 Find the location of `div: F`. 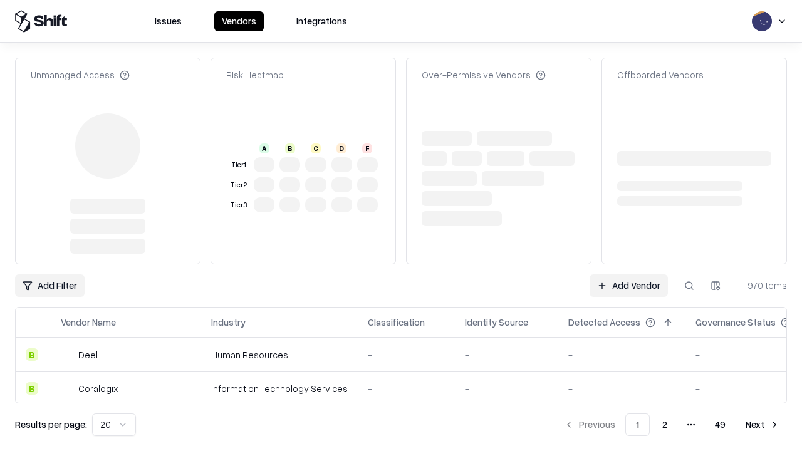

div: F is located at coordinates (367, 148).